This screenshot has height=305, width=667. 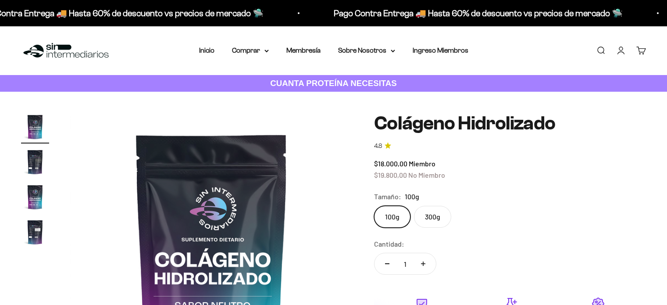 What do you see at coordinates (250, 50) in the screenshot?
I see `summary: Comprar` at bounding box center [250, 50].